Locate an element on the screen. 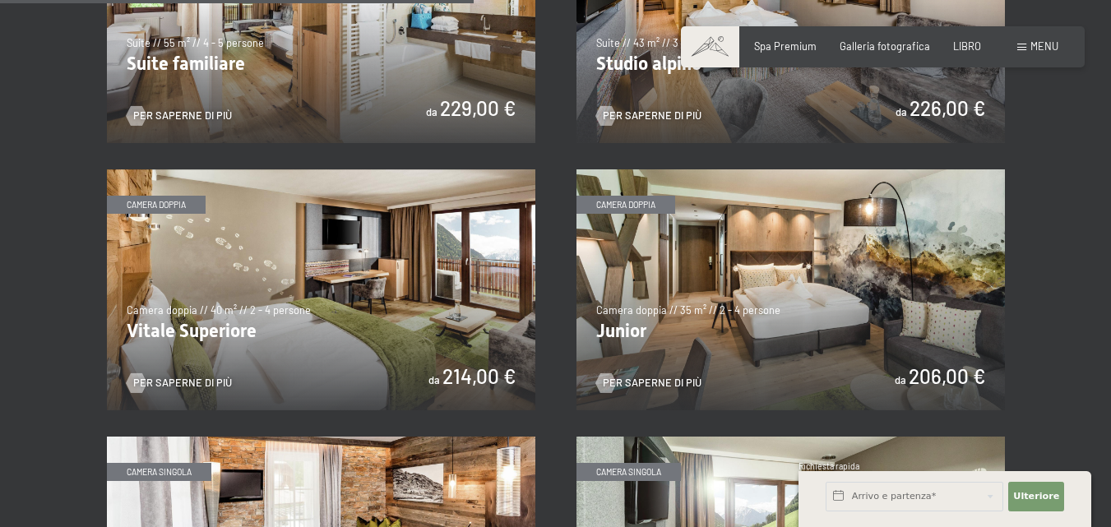 The width and height of the screenshot is (1111, 527). font: Galleria fotografica is located at coordinates (885, 46).